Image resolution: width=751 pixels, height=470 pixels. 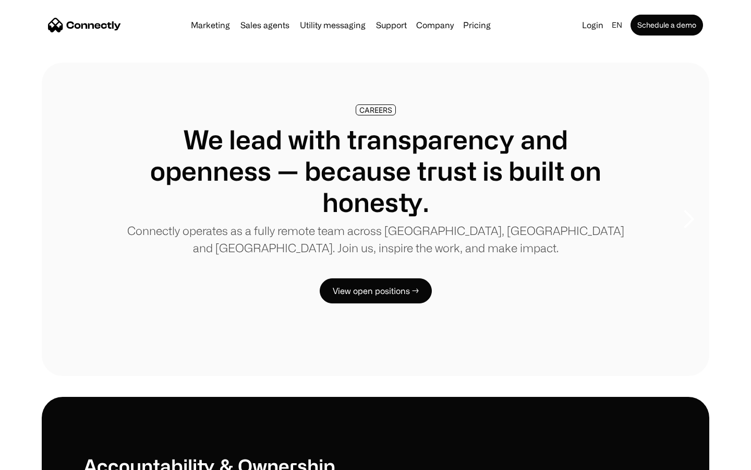 I want to click on a: Schedule a demo, so click(x=667, y=25).